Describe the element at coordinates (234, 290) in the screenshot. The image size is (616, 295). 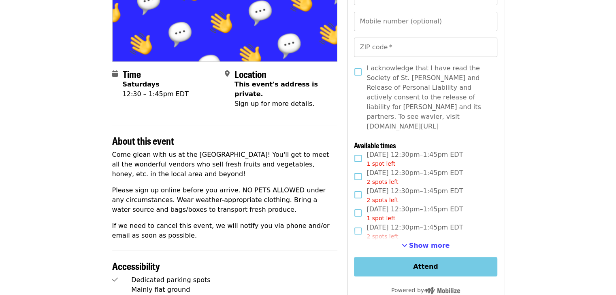
I see `div: Mainly flat ground` at that location.